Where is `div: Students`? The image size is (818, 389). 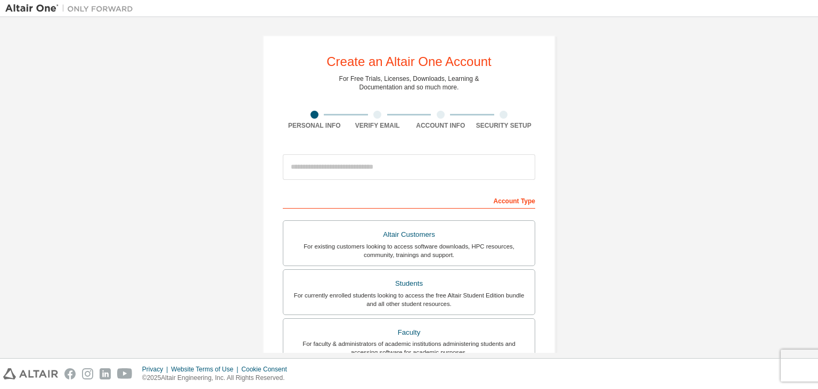 div: Students is located at coordinates (409, 284).